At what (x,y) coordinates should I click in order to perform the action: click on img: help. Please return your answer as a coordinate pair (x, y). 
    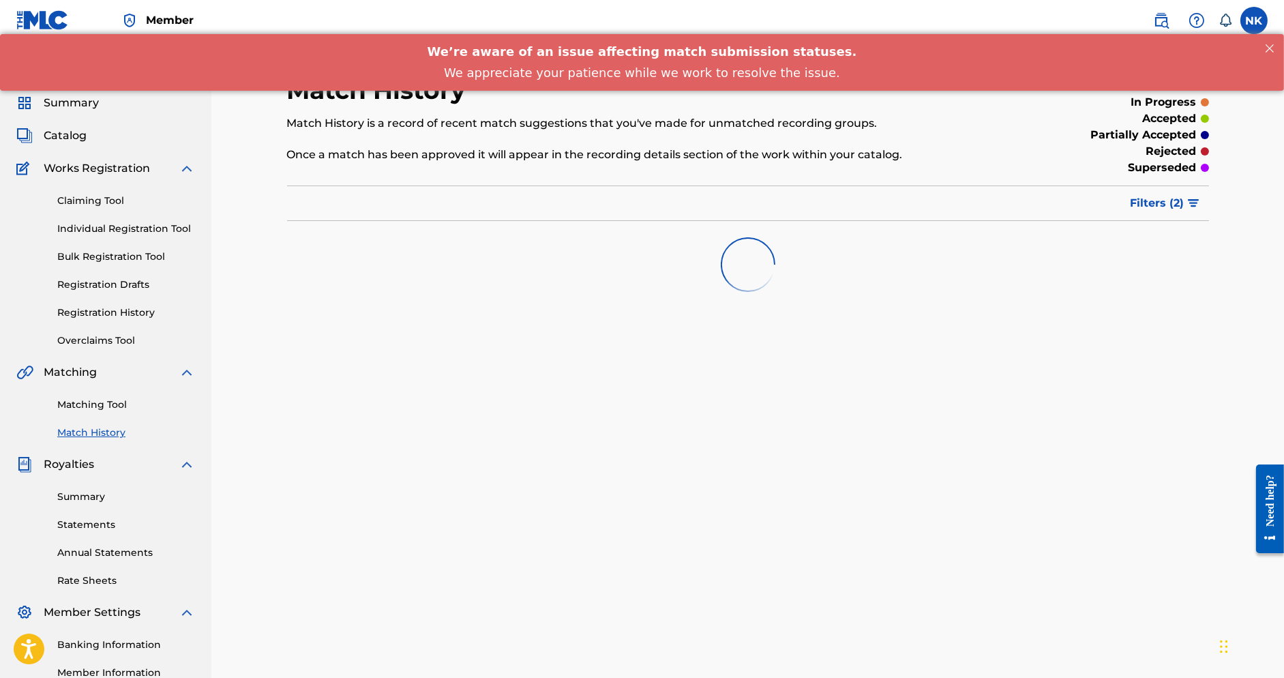
    Looking at the image, I should click on (1197, 20).